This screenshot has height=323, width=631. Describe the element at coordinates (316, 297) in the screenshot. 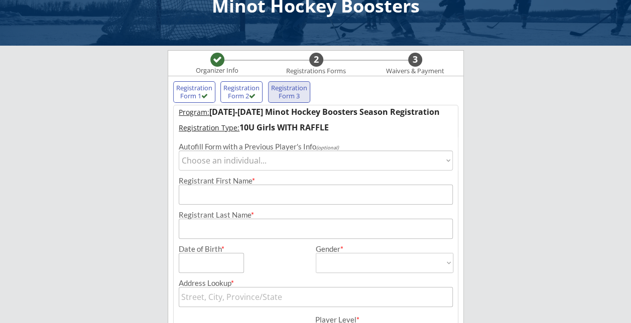

I see `input: Street, City, Province/State` at that location.